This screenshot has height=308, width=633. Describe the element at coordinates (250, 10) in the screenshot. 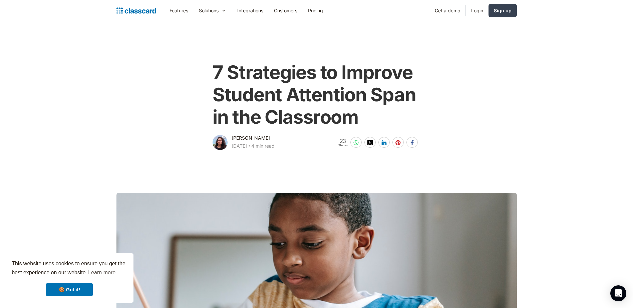

I see `a: Integrations` at that location.